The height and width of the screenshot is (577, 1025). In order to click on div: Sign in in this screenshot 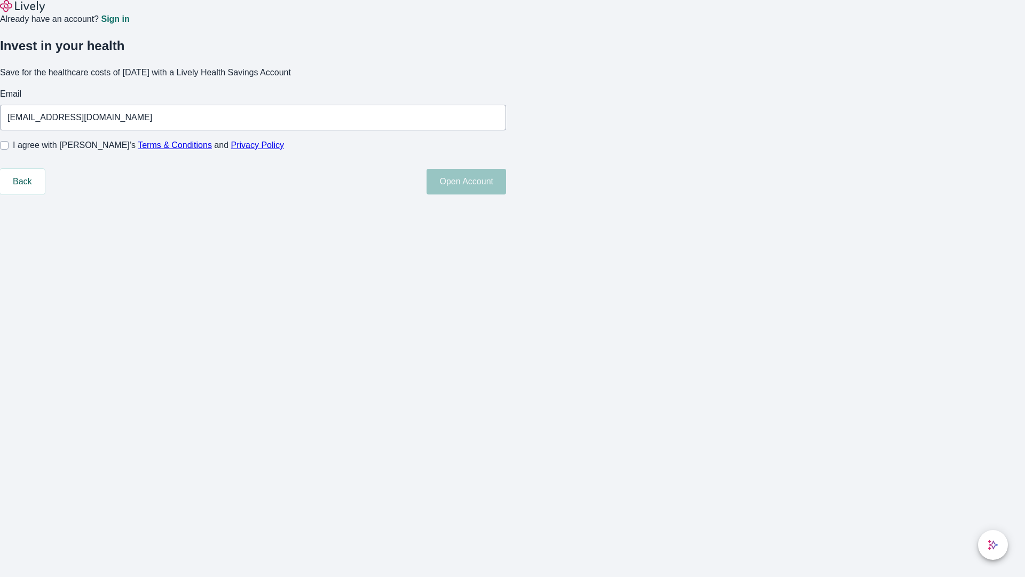, I will do `click(115, 19)`.